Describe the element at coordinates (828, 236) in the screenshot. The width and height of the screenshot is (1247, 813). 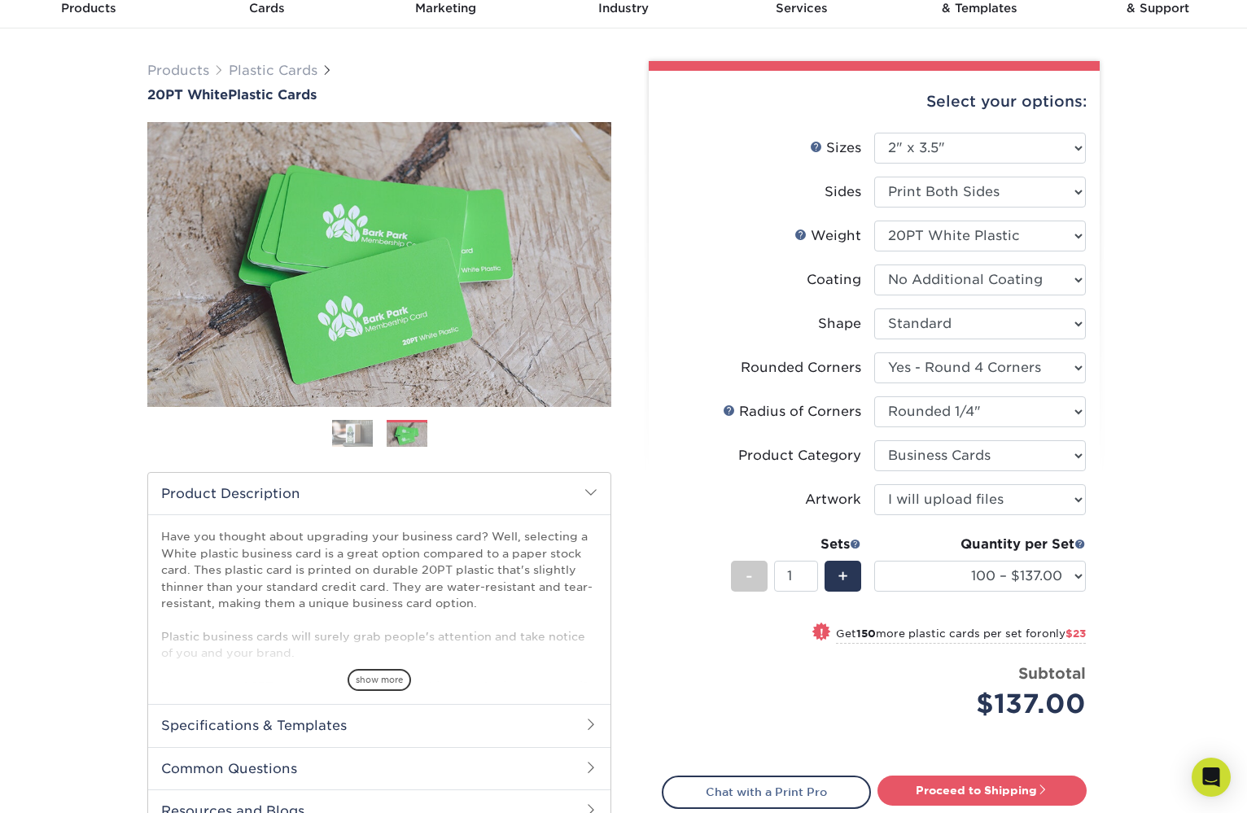
I see `div: Weight` at that location.